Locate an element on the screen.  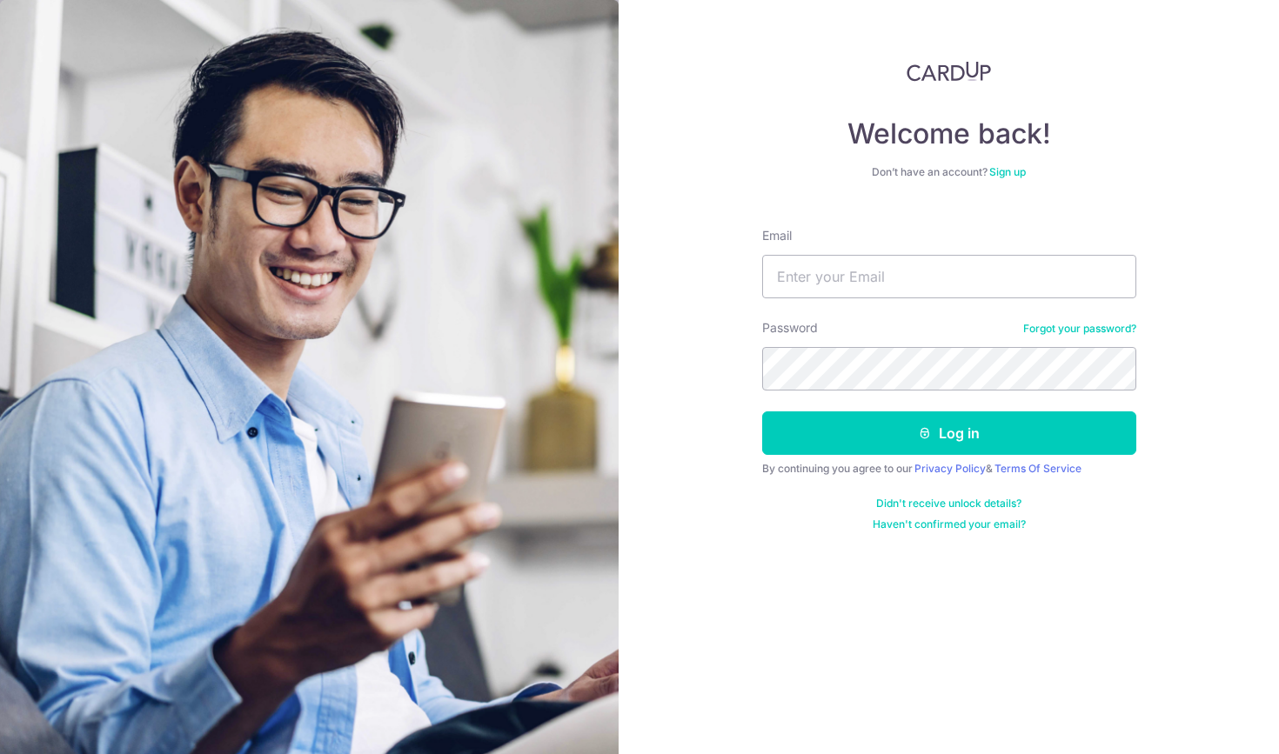
a: Haven't confirmed your email? is located at coordinates (949, 525).